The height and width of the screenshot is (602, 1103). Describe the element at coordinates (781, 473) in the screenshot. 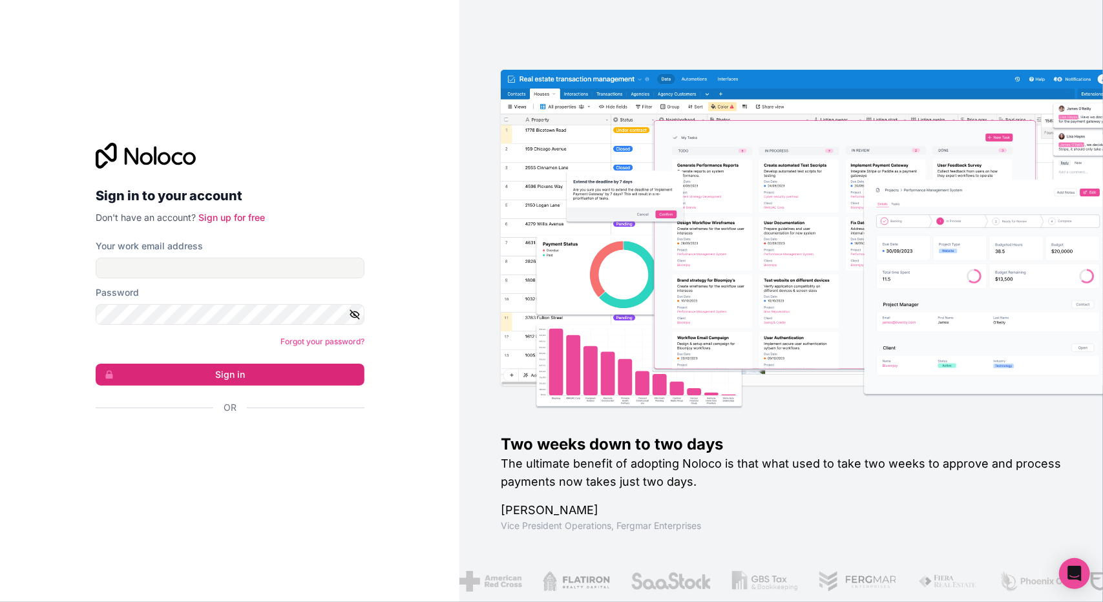

I see `h2: The ultimate benefit of adopting Noloco is that what used to take two weeks to approve and proces...` at that location.